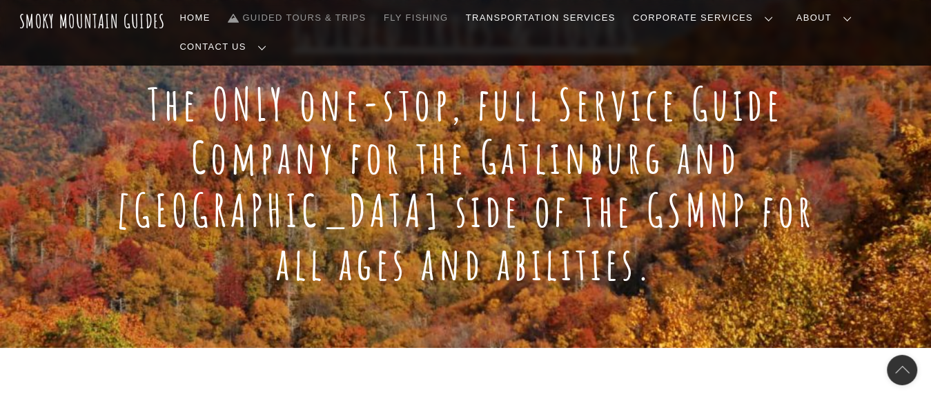 Image resolution: width=931 pixels, height=399 pixels. Describe the element at coordinates (226, 47) in the screenshot. I see `a: Contact Us` at that location.